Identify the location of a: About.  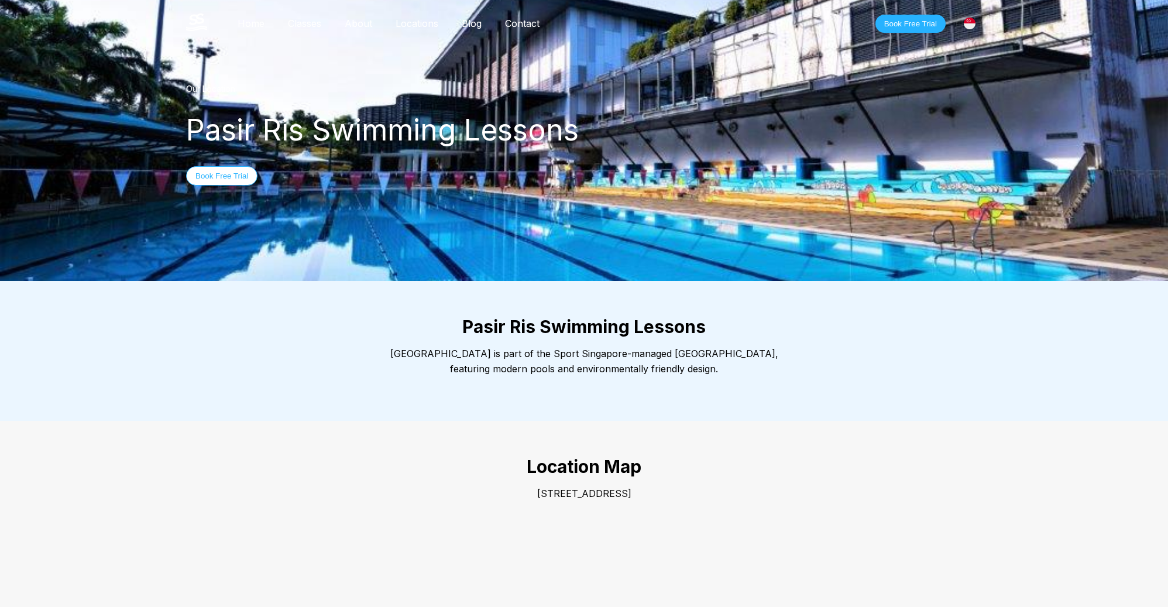
(358, 23).